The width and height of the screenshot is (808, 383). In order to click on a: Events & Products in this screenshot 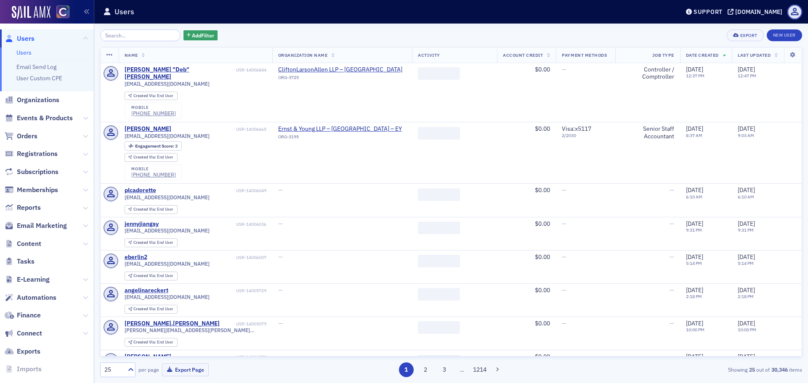, I will do `click(39, 118)`.